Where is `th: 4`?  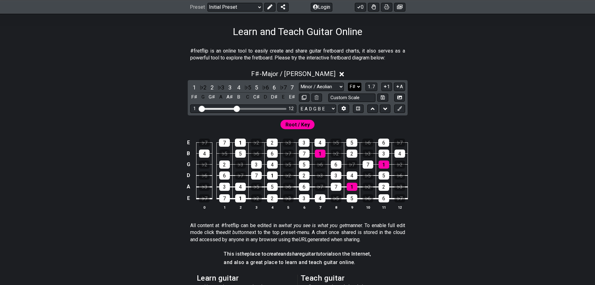 th: 4 is located at coordinates (272, 207).